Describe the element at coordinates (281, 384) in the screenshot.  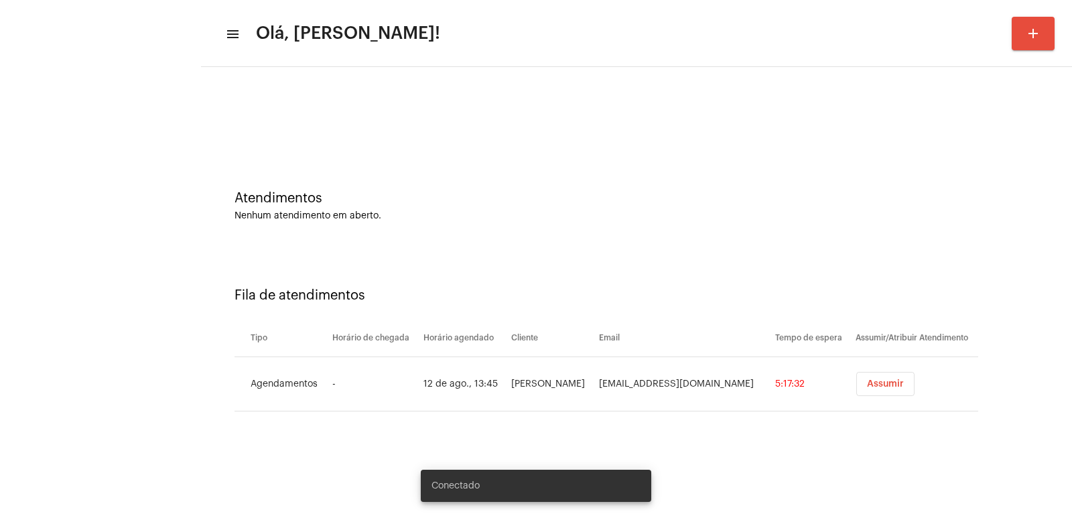
I see `td: Agendamentos` at that location.